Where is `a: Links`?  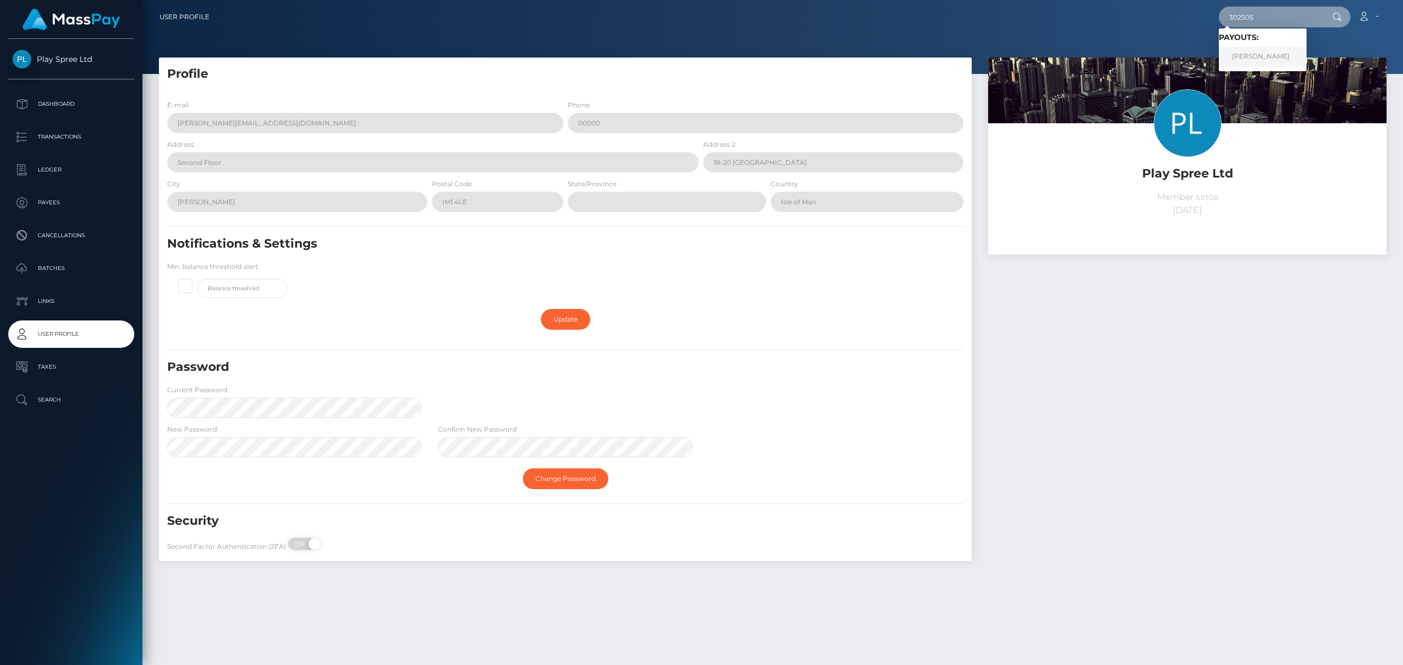 a: Links is located at coordinates (71, 301).